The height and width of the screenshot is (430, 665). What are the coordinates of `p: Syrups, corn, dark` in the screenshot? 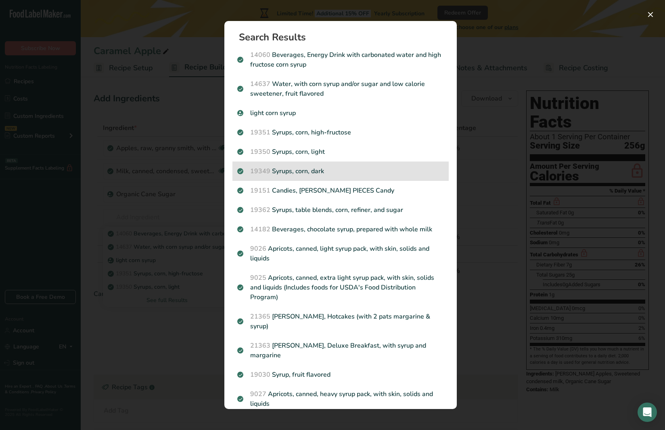 It's located at (341, 171).